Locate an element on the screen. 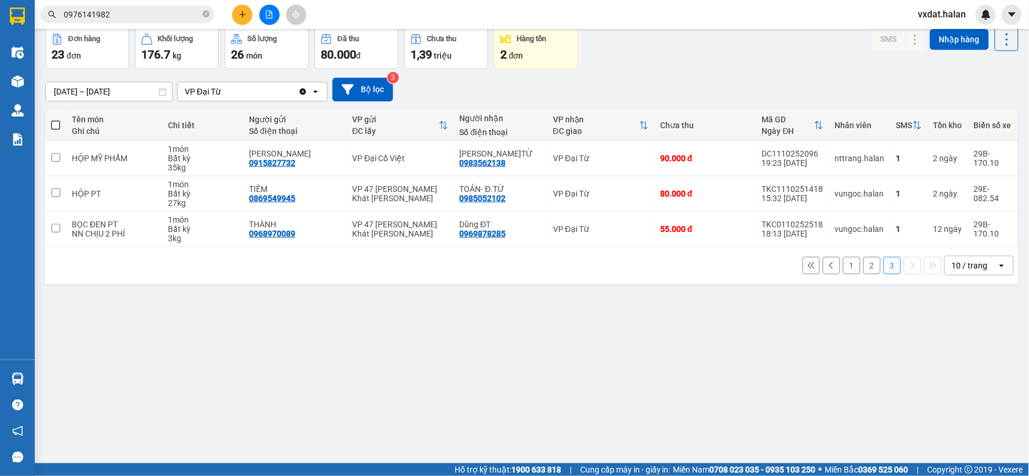 This screenshot has width=1029, height=476. div: 0968970089 is located at coordinates (272, 233).